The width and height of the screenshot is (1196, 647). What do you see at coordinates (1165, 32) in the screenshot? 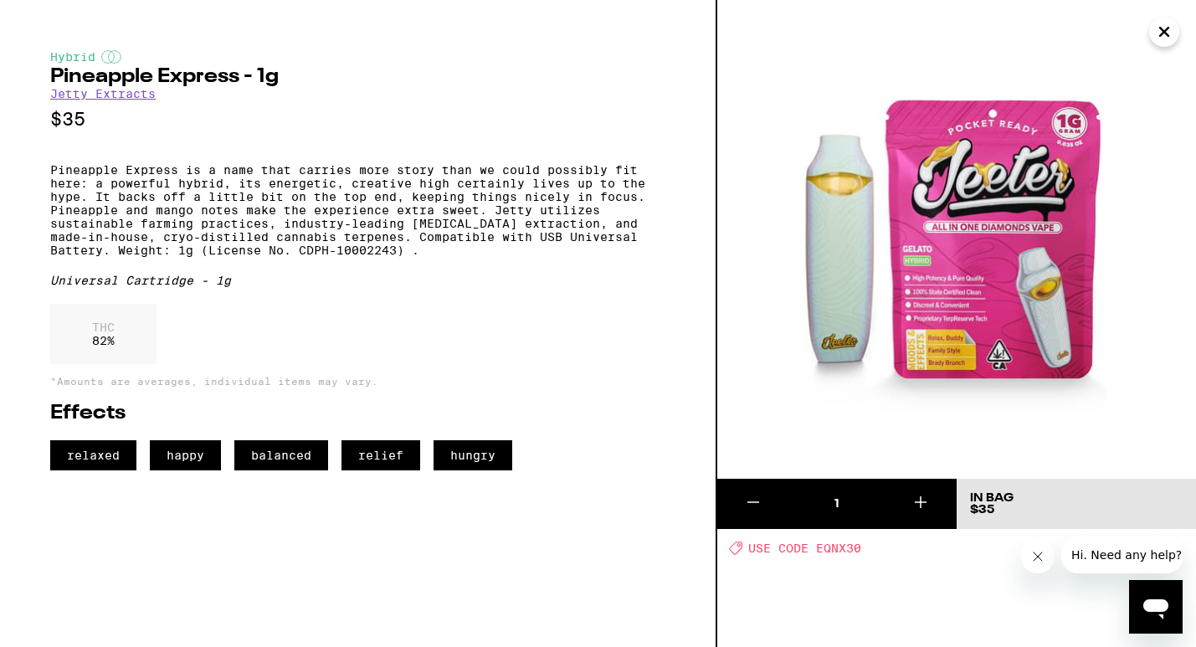
I see `button: Close` at bounding box center [1165, 32].